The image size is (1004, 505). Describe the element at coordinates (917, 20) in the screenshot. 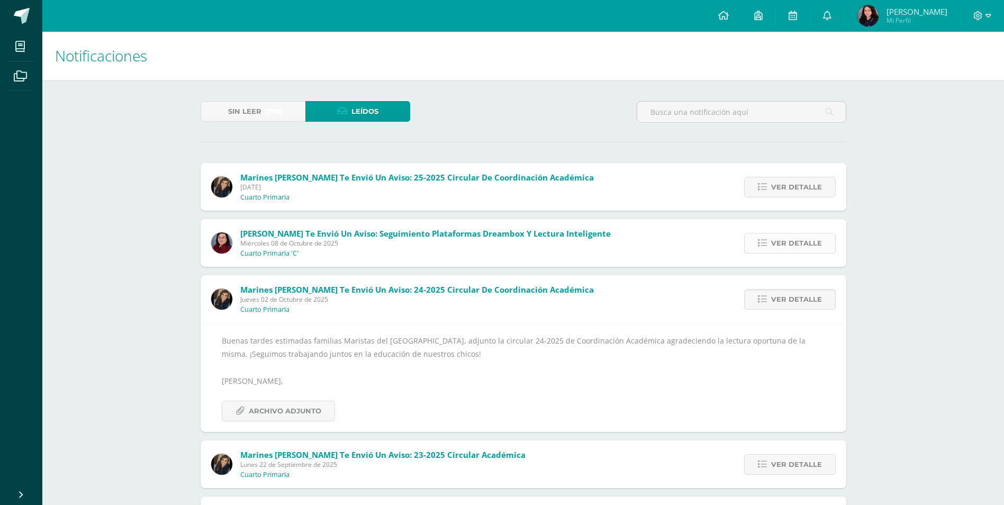

I see `span: Mi Perfil` at that location.